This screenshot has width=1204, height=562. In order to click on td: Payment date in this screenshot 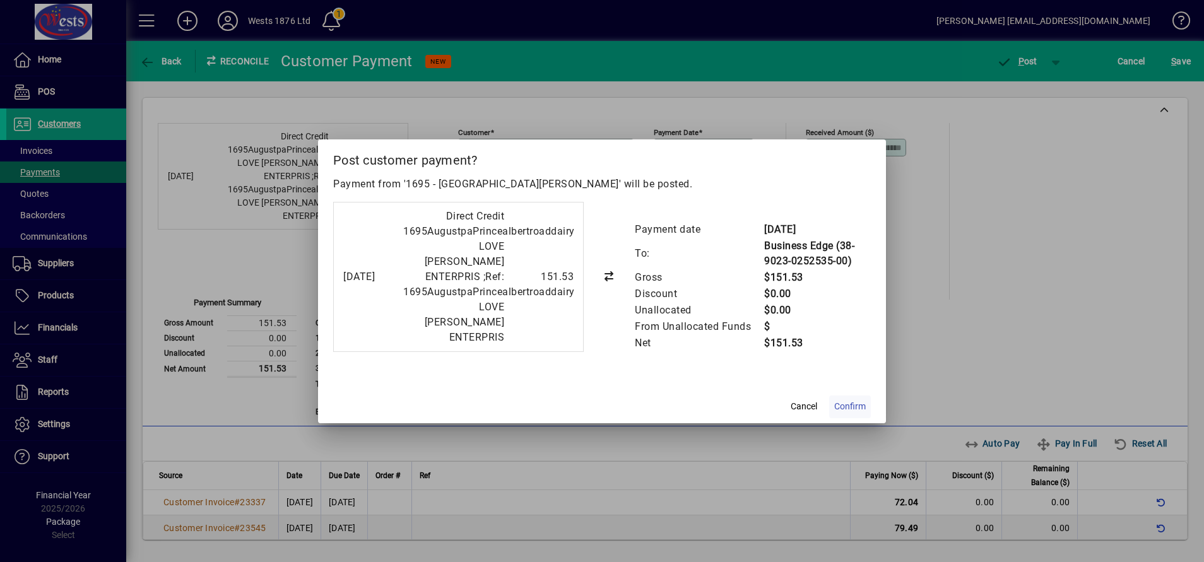, I will do `click(699, 230)`.